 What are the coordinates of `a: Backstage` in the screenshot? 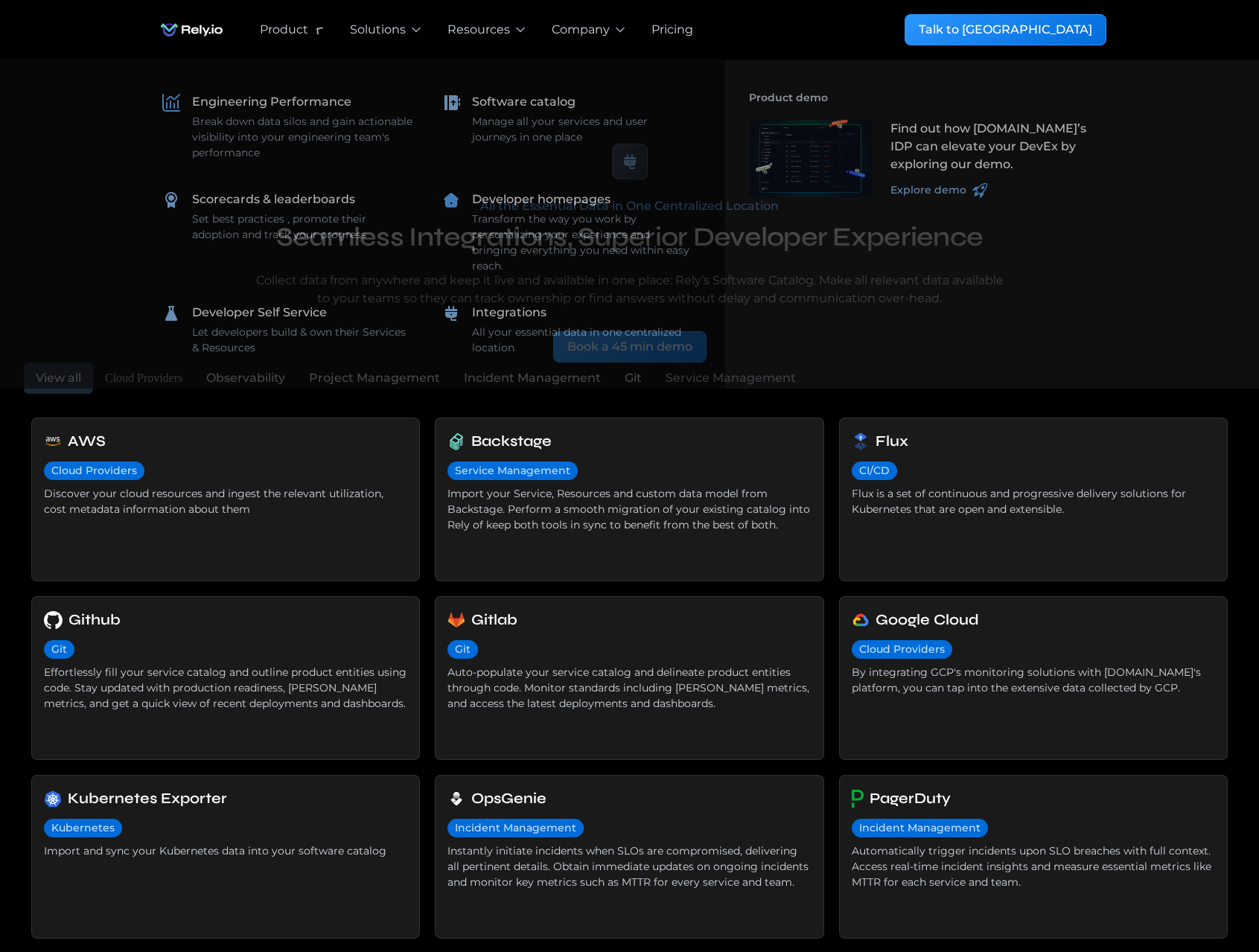 It's located at (629, 442).